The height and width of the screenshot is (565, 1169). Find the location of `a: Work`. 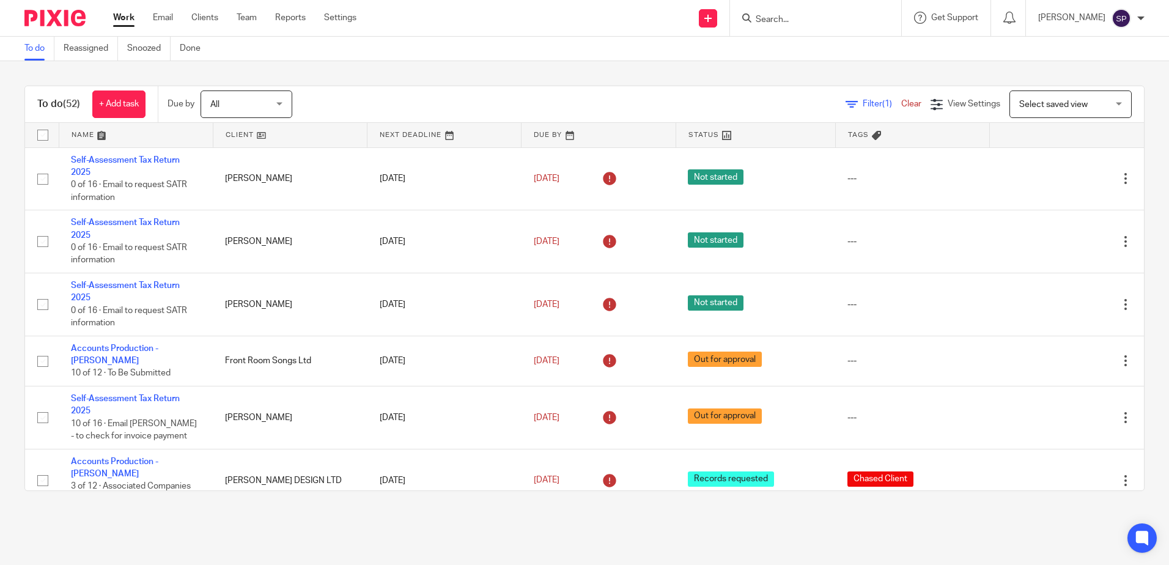

a: Work is located at coordinates (124, 18).